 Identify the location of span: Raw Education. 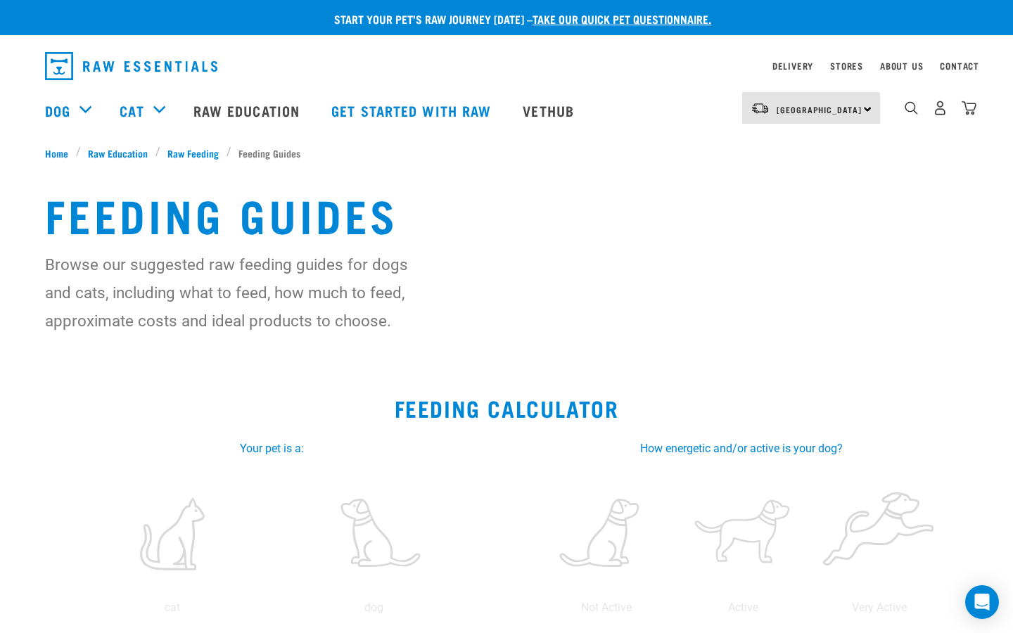
(117, 153).